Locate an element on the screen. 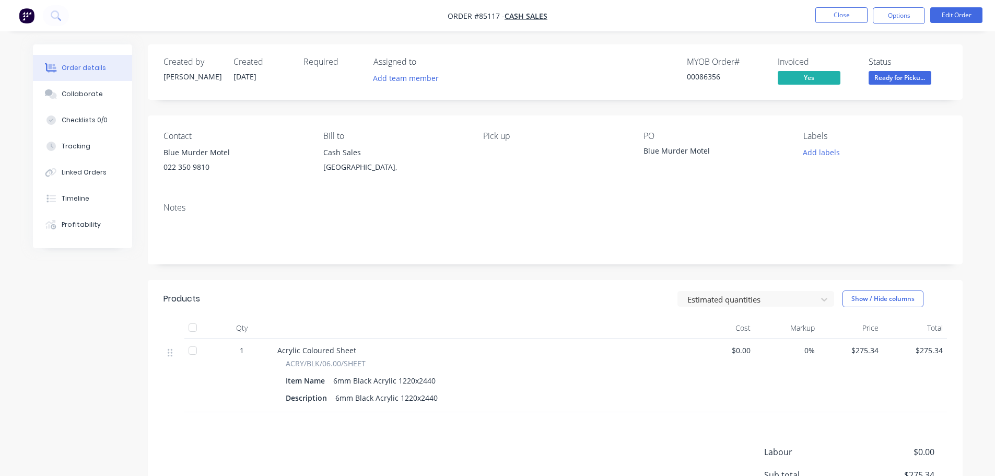  button: Add labels is located at coordinates (821, 152).